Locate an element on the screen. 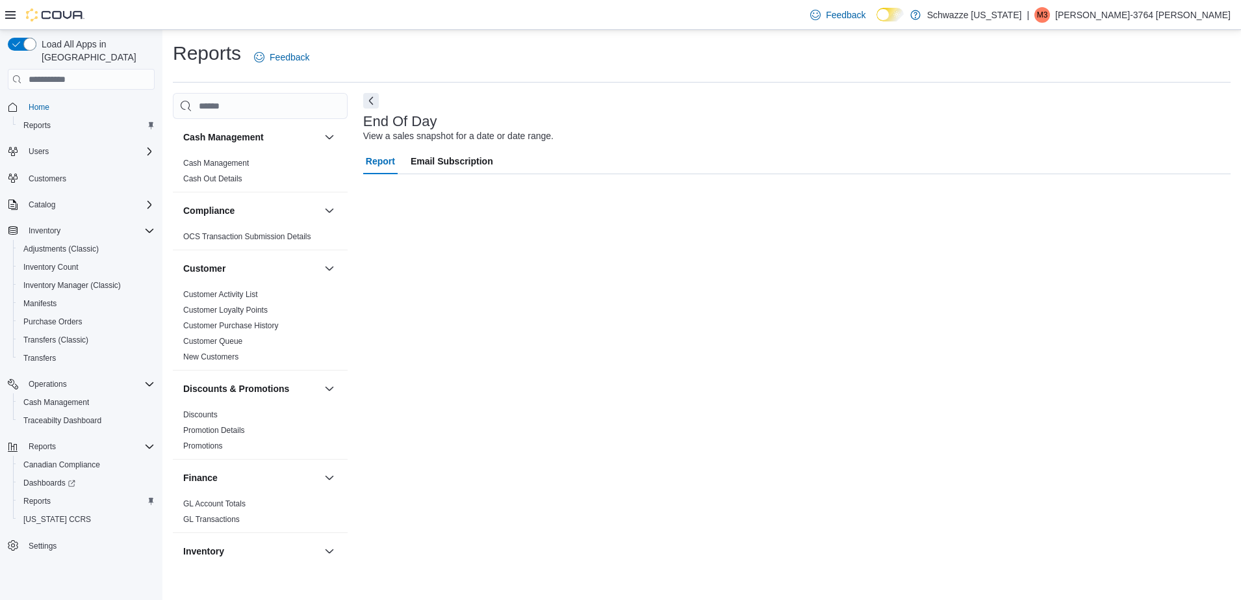 This screenshot has height=600, width=1241. span: Promotion Details is located at coordinates (214, 430).